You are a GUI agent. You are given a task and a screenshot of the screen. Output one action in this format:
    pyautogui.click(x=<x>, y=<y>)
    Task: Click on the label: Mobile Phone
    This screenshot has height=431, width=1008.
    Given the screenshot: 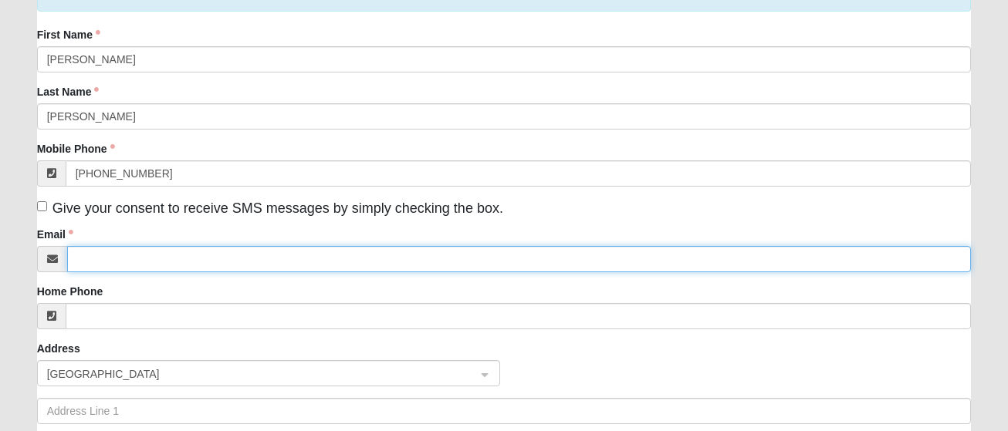 What is the action you would take?
    pyautogui.click(x=76, y=149)
    